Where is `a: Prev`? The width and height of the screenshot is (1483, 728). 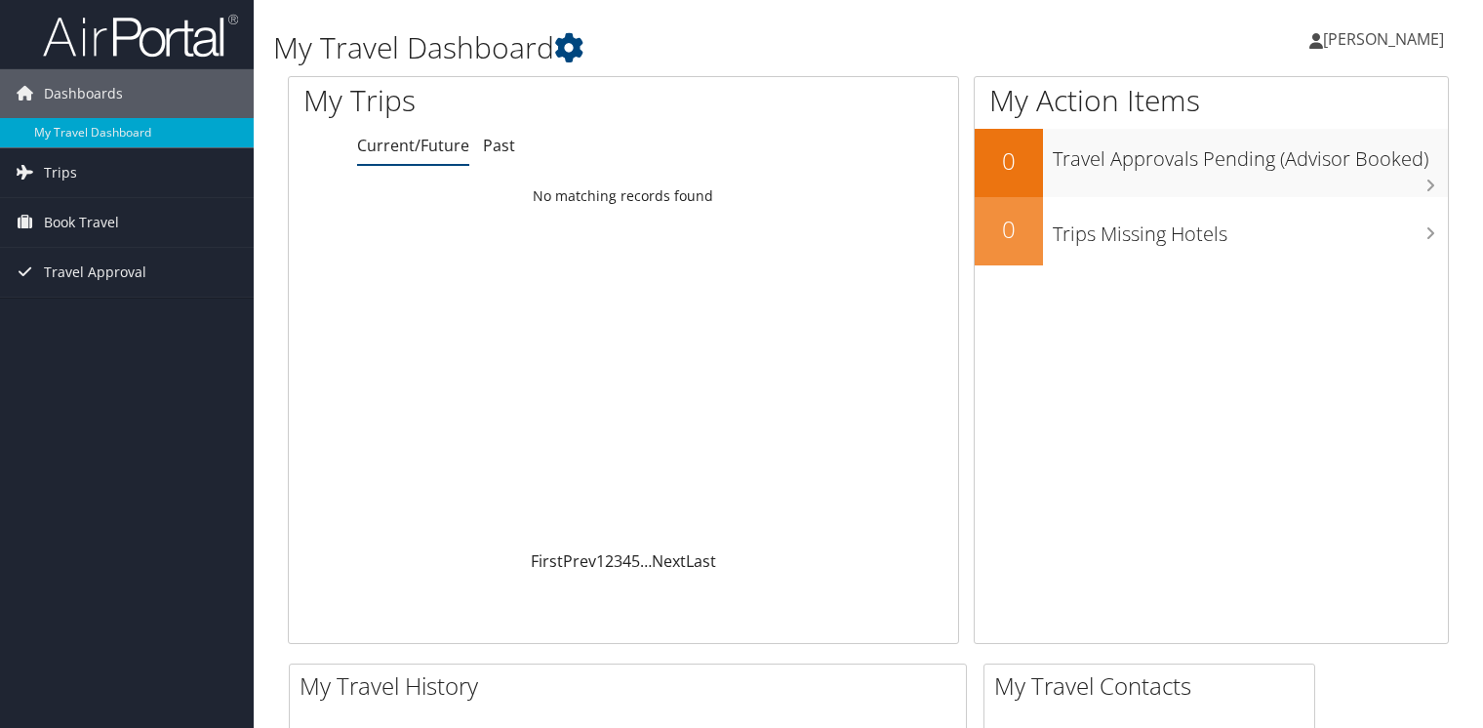 a: Prev is located at coordinates (580, 561).